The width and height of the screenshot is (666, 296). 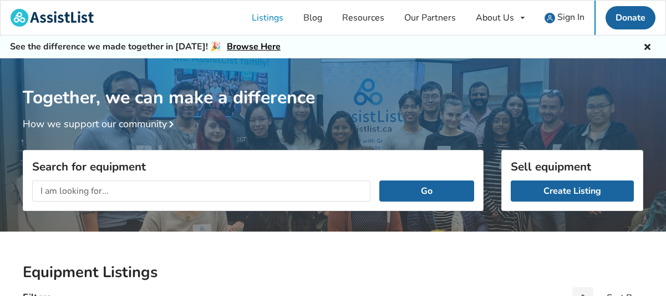 I want to click on a: Create Listing, so click(x=572, y=191).